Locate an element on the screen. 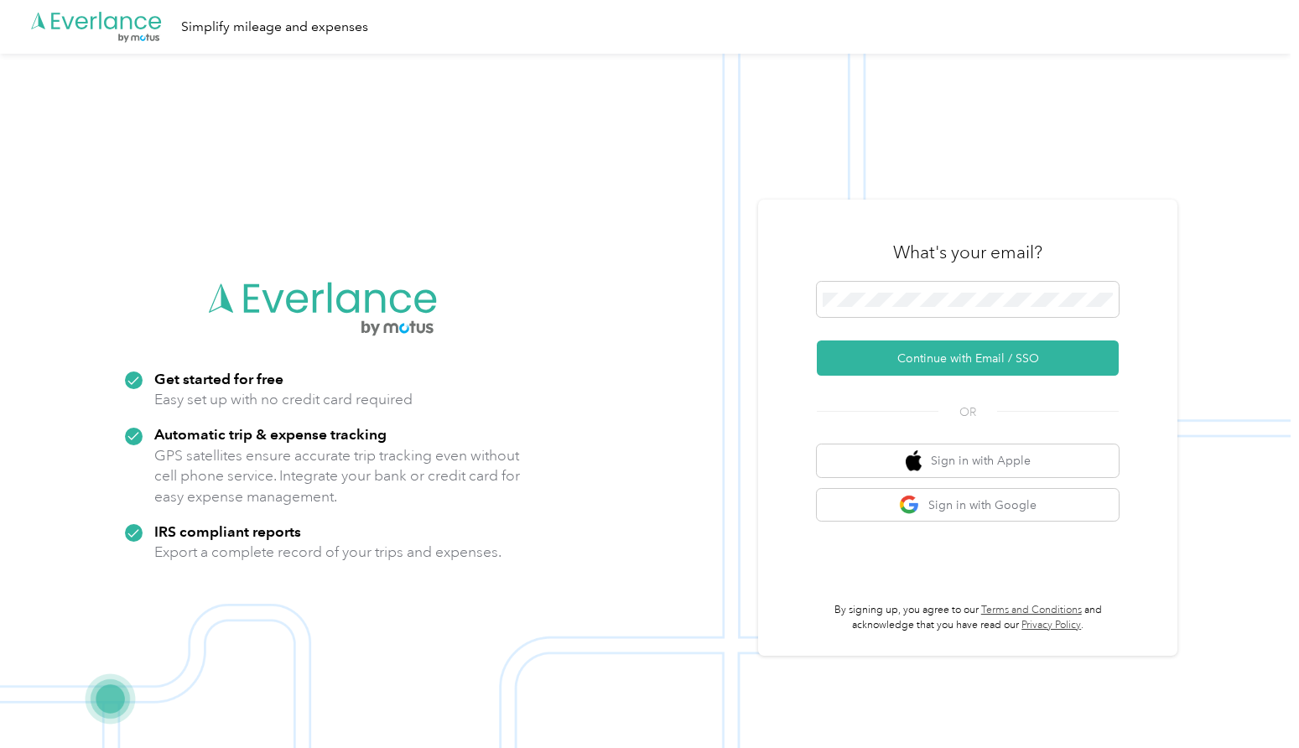 The image size is (1299, 748). span: OR is located at coordinates (967, 412).